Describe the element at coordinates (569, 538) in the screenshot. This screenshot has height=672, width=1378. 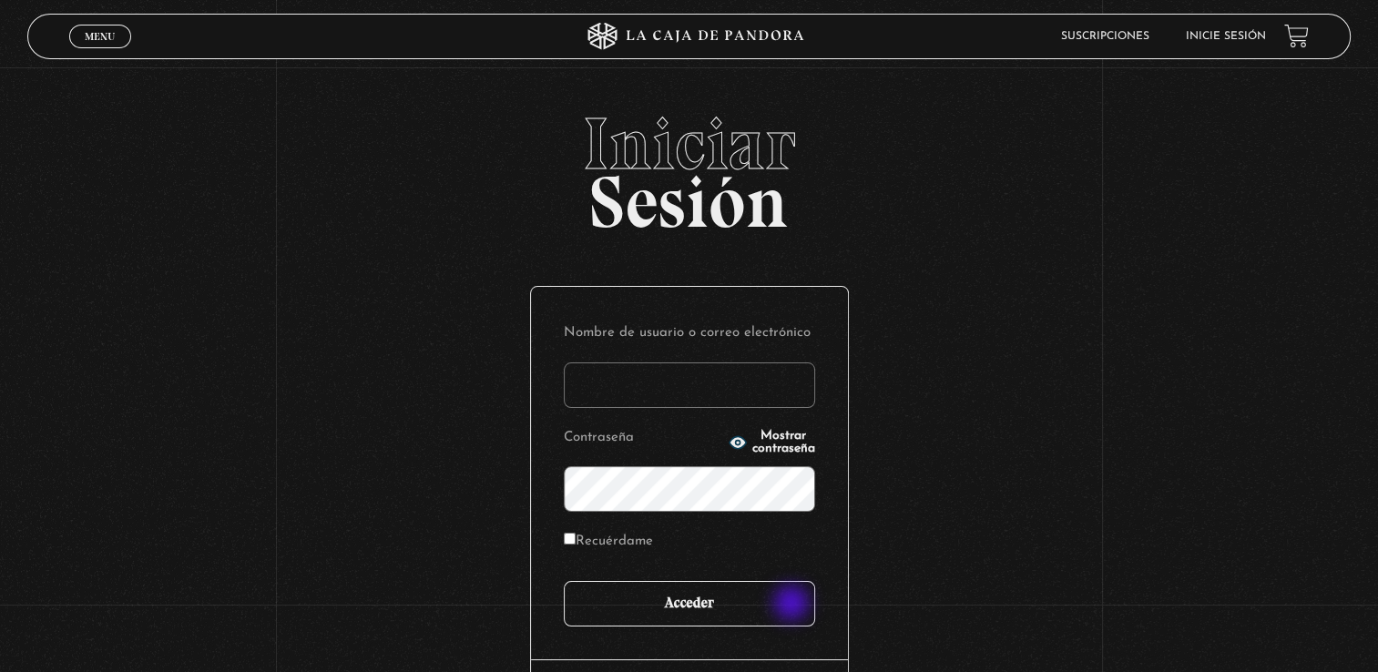
I see `input: Recuérdame` at that location.